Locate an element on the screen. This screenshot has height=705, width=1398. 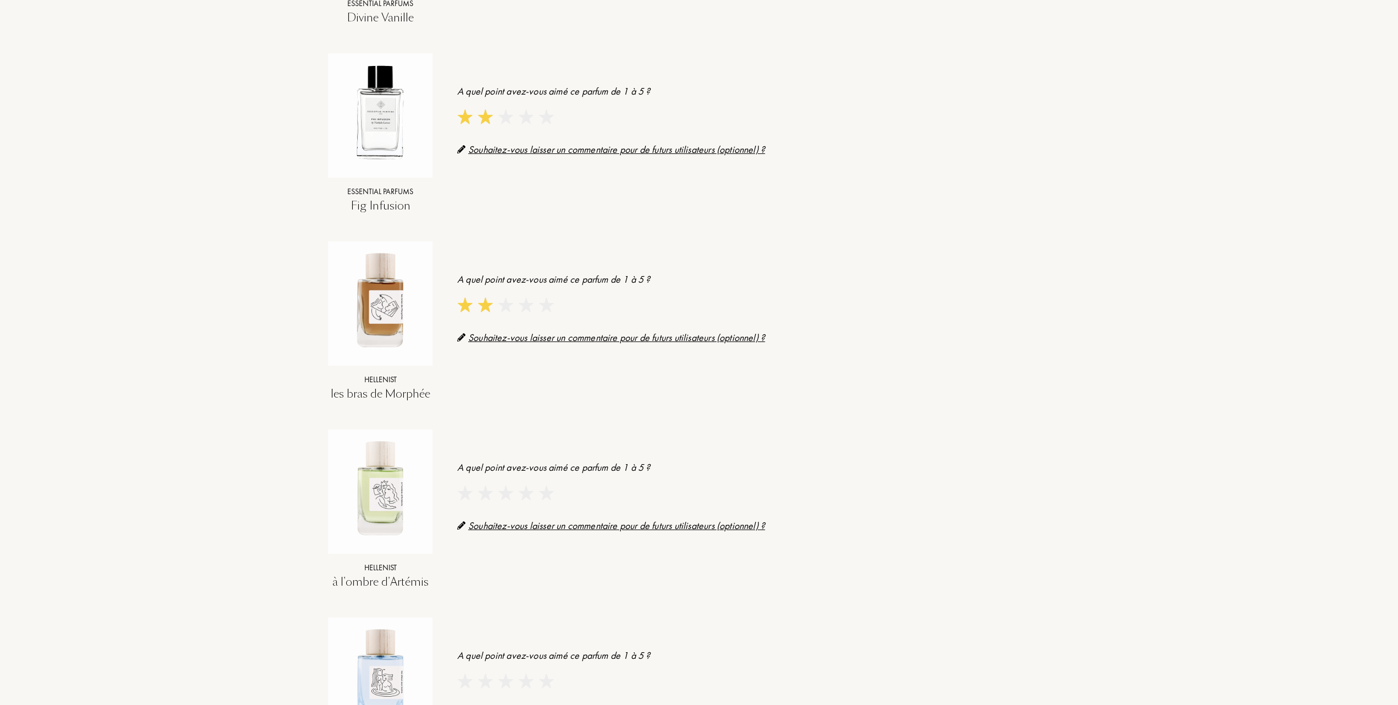
div: Essential Parfums is located at coordinates (380, 191).